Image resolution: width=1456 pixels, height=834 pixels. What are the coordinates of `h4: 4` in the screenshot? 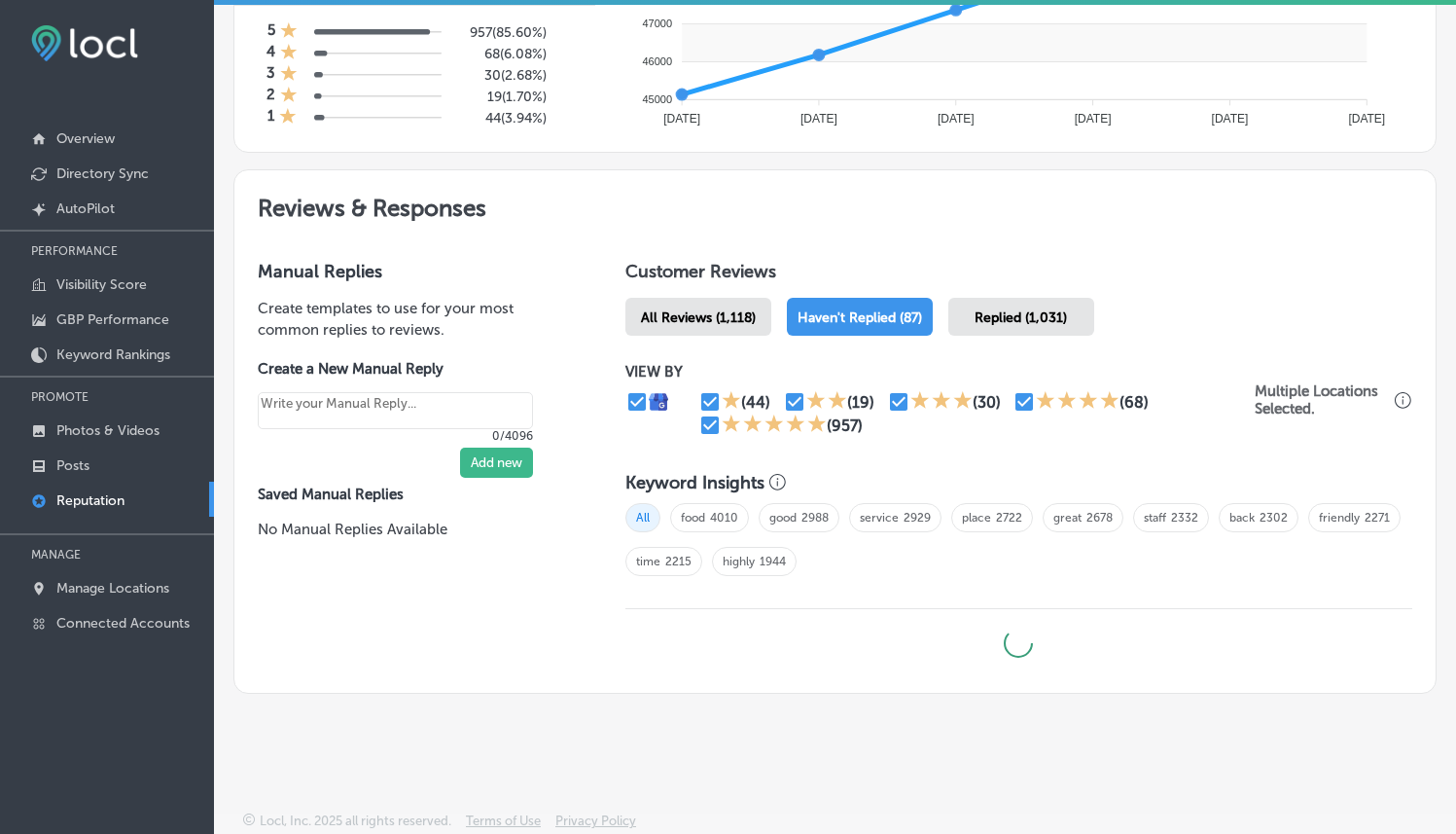 It's located at (270, 54).